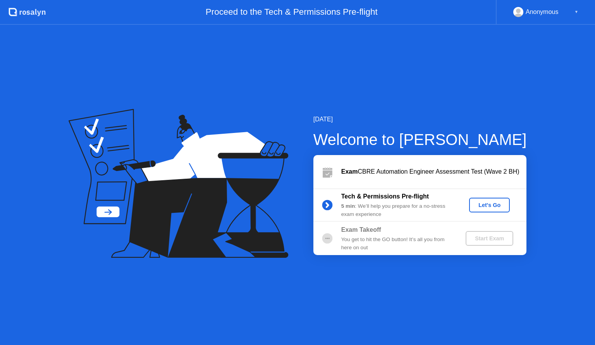 The image size is (595, 345). Describe the element at coordinates (348, 206) in the screenshot. I see `b: 5 min` at that location.